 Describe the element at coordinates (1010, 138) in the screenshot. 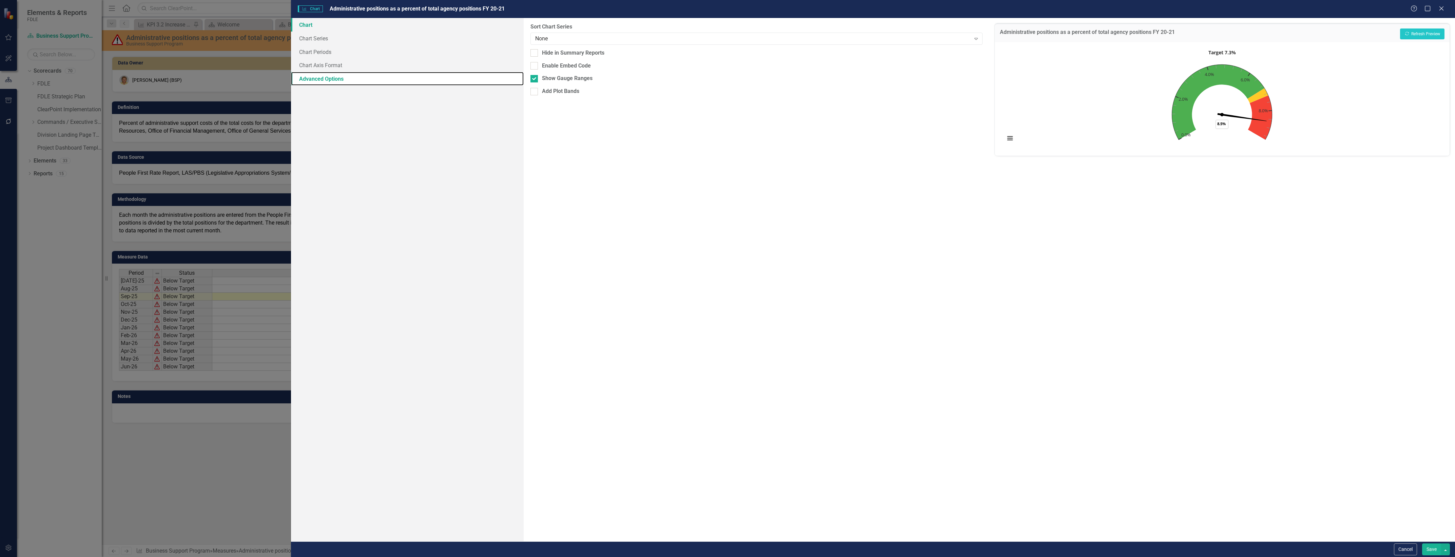

I see `button: View chart menu, Target 7.3%` at that location.